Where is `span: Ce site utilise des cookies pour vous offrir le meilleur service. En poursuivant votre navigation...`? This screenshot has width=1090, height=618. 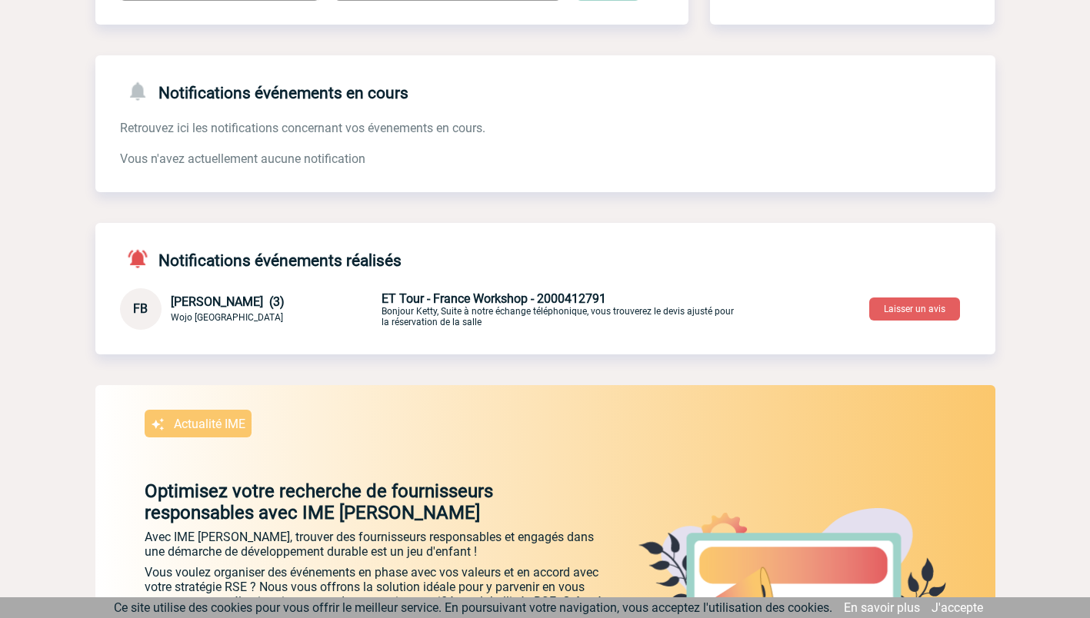
span: Ce site utilise des cookies pour vous offrir le meilleur service. En poursuivant votre navigation... is located at coordinates (473, 608).